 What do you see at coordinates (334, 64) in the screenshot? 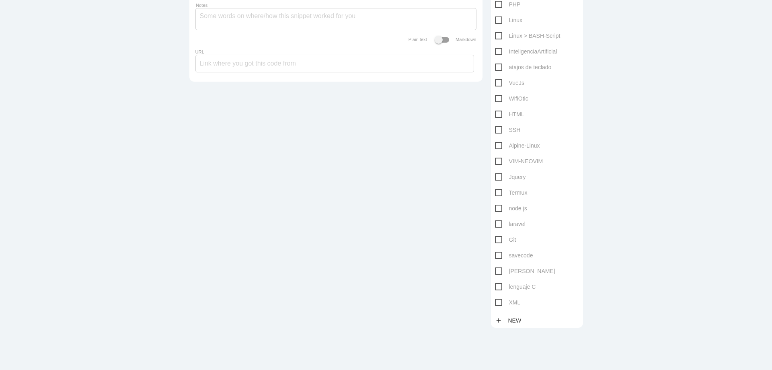
I see `input: Link where you got this code from` at bounding box center [334, 64].